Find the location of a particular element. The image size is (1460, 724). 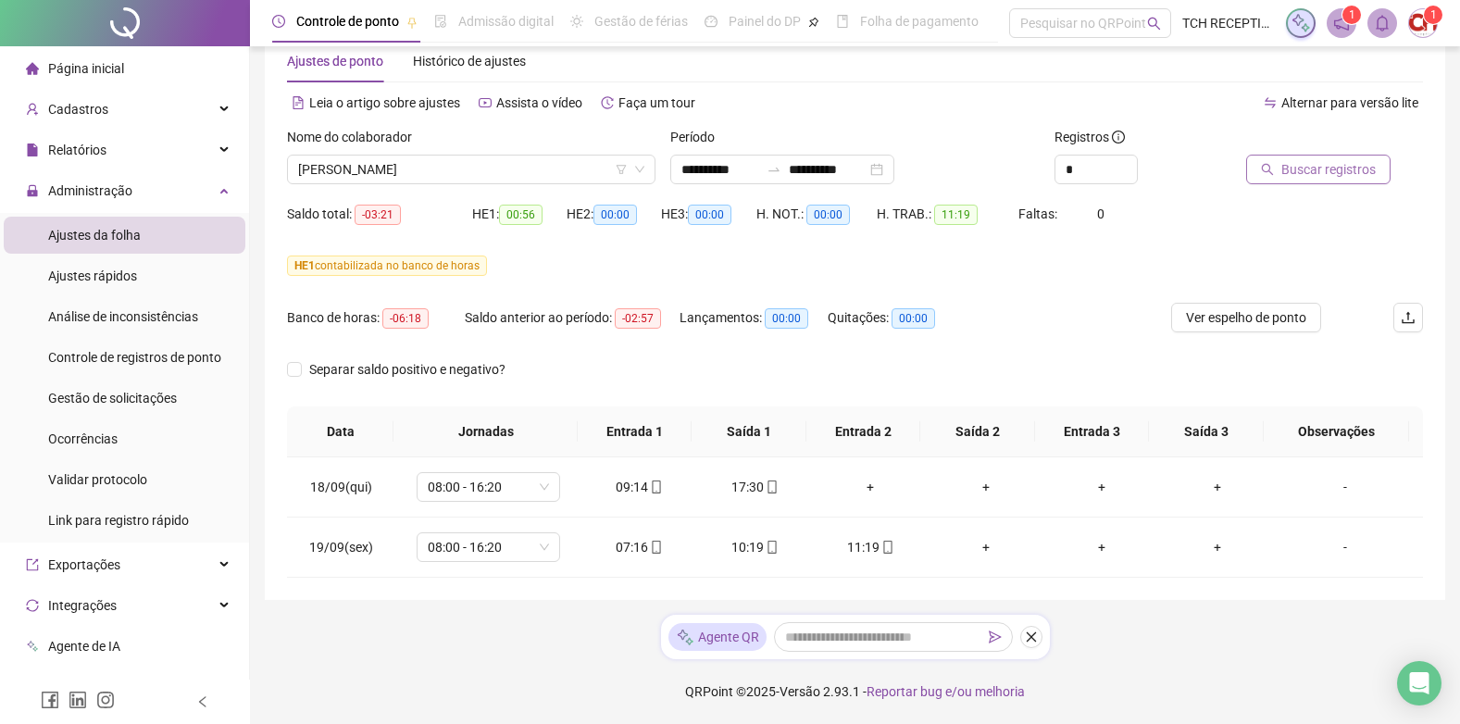

span: 1 is located at coordinates (1434, 15).